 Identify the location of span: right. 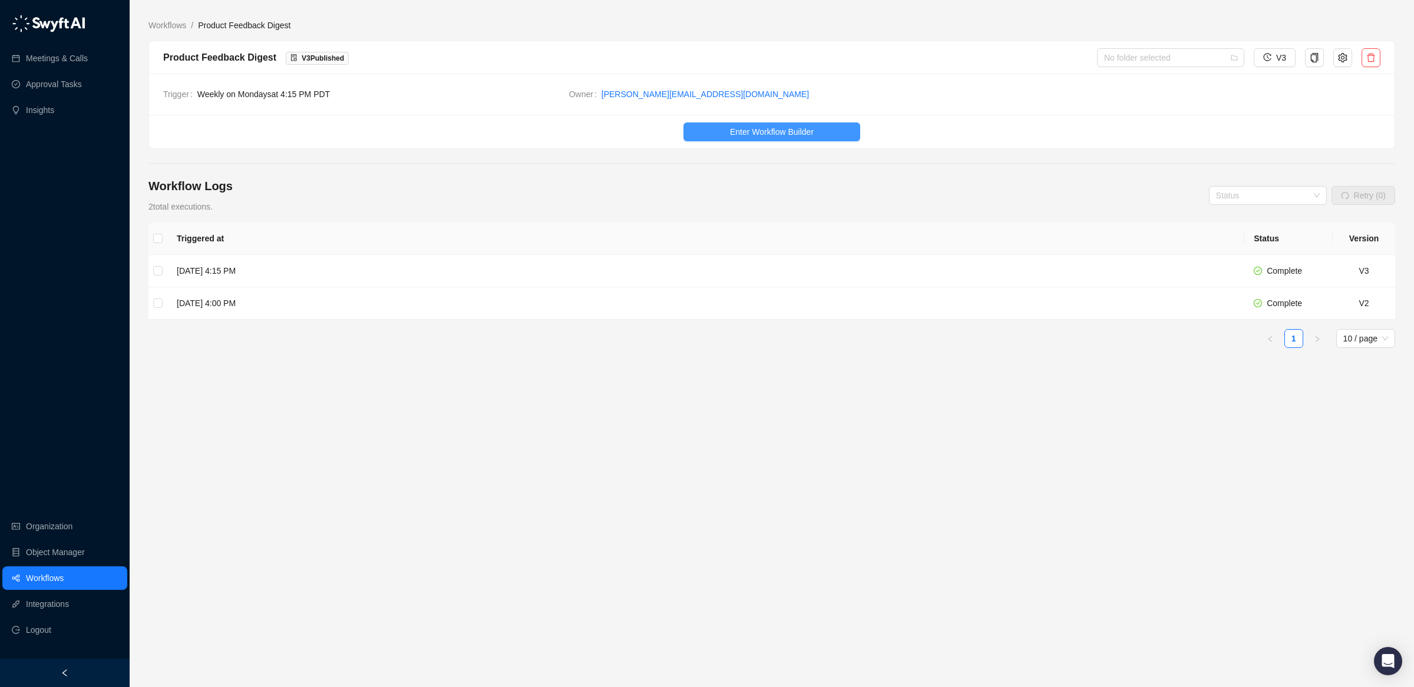
(1317, 339).